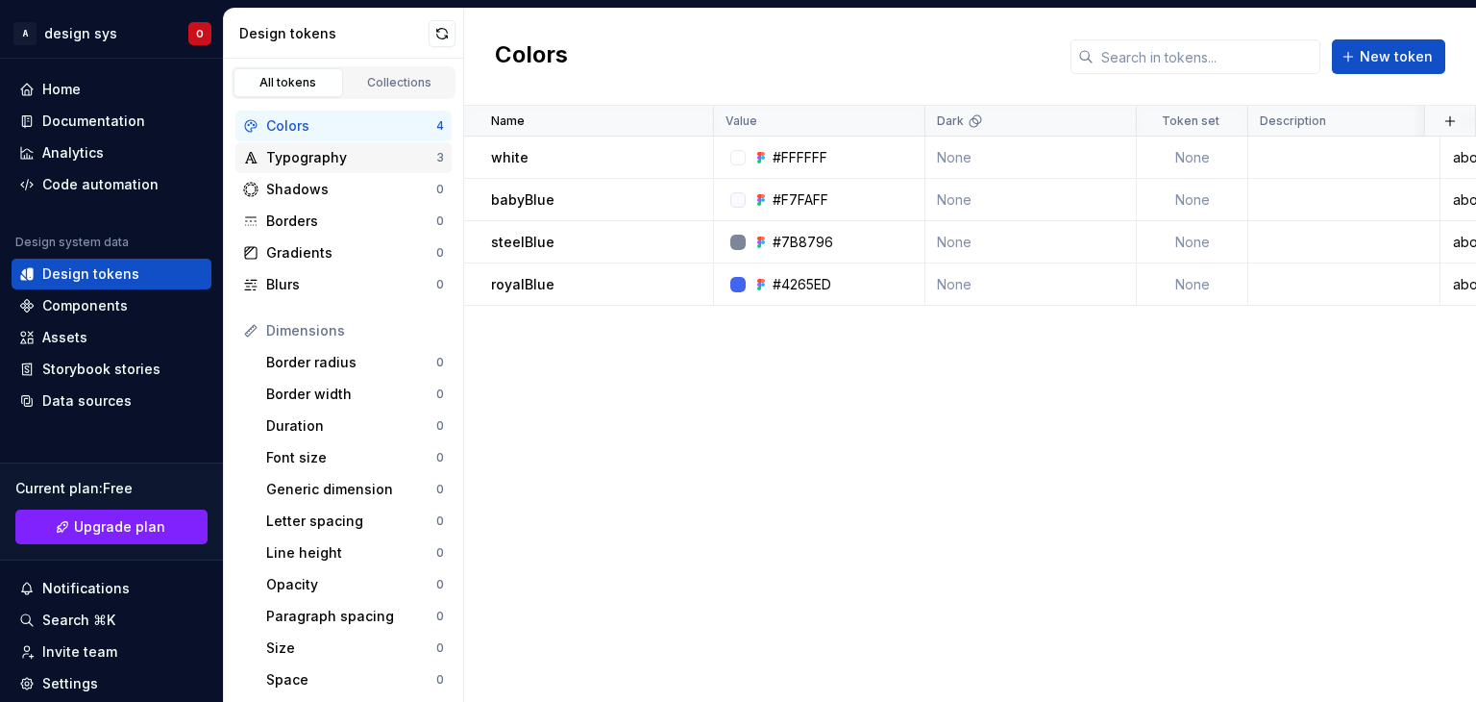 The height and width of the screenshot is (702, 1476). I want to click on div: Data sources, so click(86, 401).